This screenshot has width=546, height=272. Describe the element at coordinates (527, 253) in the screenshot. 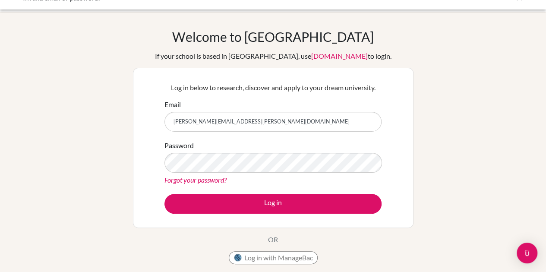

I see `div: Open Intercom Messenger` at that location.